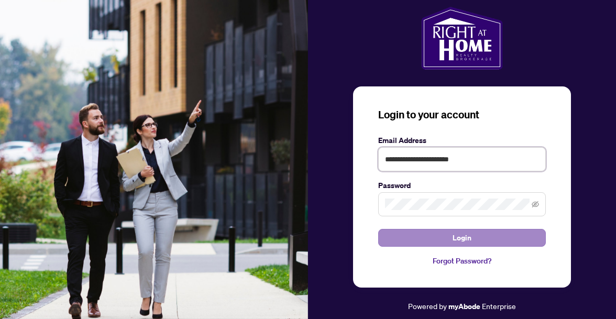 This screenshot has height=319, width=616. I want to click on a: myAbode, so click(464, 306).